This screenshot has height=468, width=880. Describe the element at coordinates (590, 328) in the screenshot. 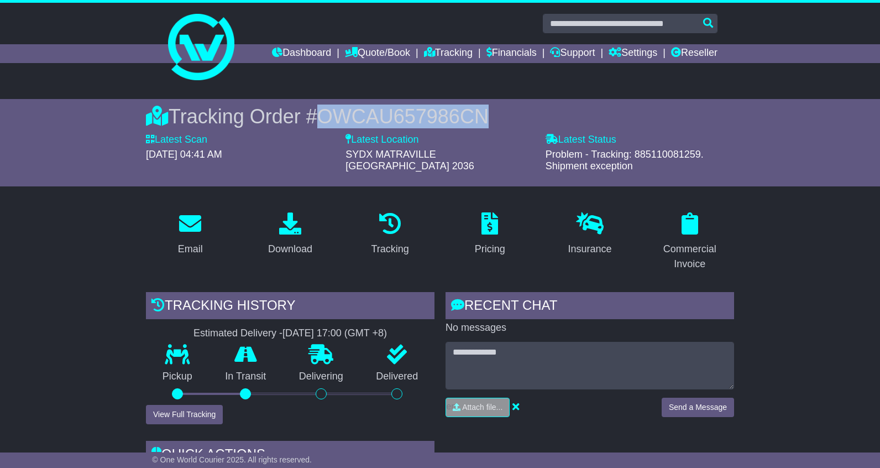

I see `p: No messages` at that location.